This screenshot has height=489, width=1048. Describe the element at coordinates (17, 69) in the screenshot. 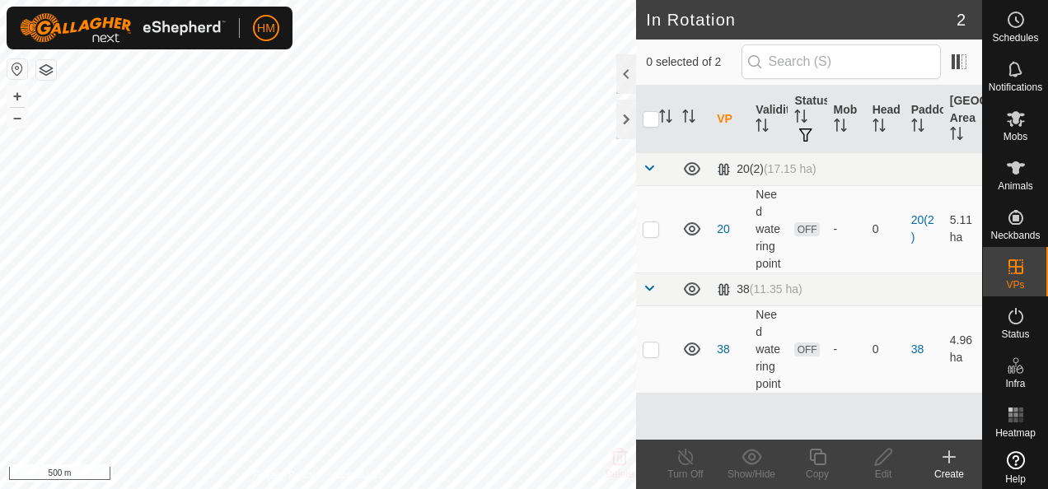

I see `button: Reset Map` at that location.